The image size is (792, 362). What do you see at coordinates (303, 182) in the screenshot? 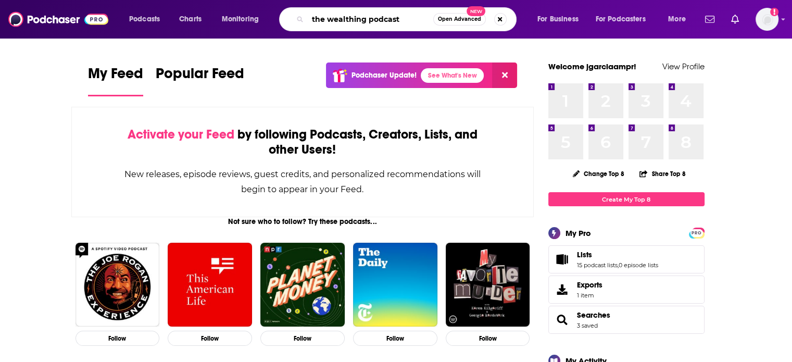
I see `div: New releases, episode reviews, guest credits, and personalized recommendations will begin to appe...` at bounding box center [303, 182].